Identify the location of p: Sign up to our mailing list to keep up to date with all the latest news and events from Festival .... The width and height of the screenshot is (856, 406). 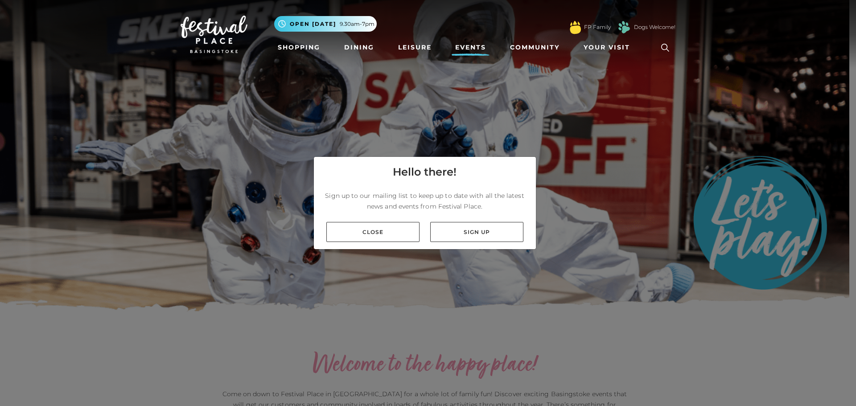
(425, 201).